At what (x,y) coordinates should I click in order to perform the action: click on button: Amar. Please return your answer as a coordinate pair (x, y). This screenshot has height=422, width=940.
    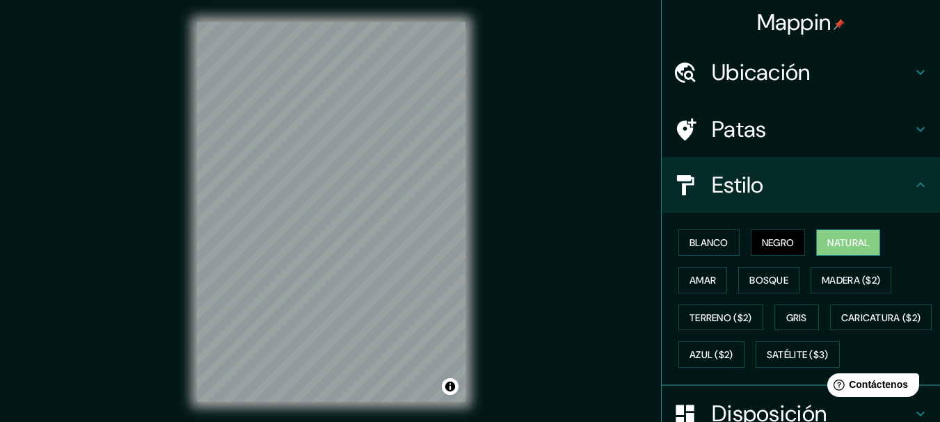
    Looking at the image, I should click on (703, 280).